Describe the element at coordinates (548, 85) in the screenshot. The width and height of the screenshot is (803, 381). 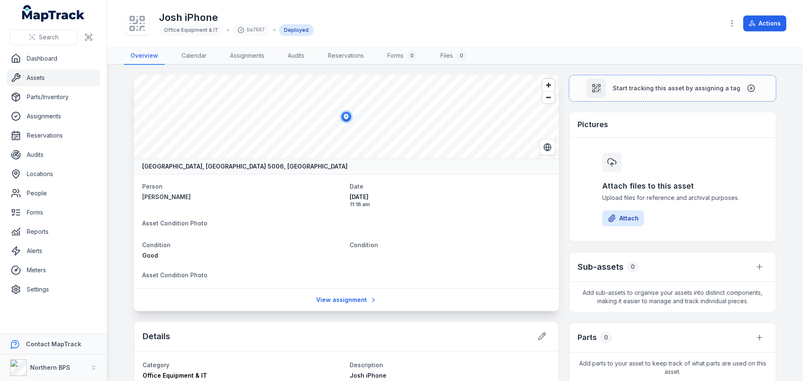
I see `button: Zoom in` at that location.